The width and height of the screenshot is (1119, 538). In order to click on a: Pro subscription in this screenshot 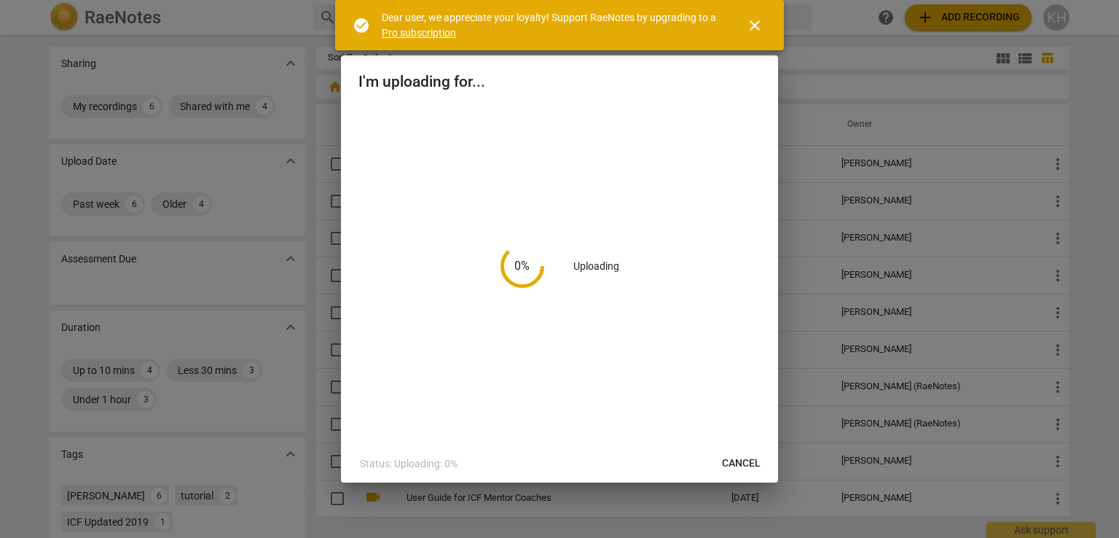, I will do `click(419, 33)`.